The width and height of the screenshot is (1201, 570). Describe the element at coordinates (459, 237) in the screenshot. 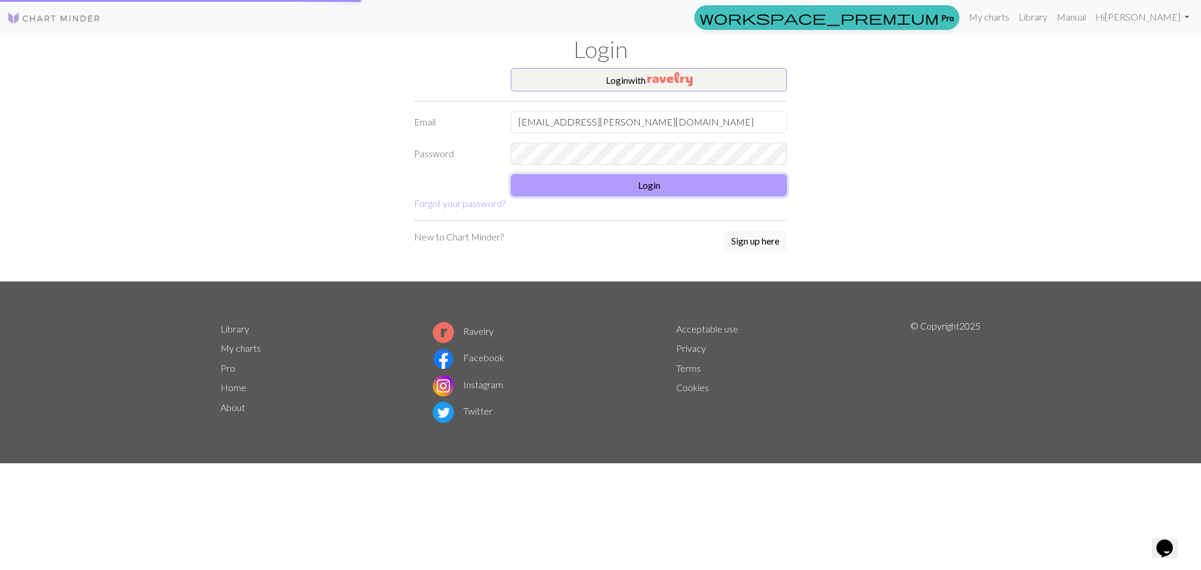

I see `p: New to Chart Minder?` at that location.